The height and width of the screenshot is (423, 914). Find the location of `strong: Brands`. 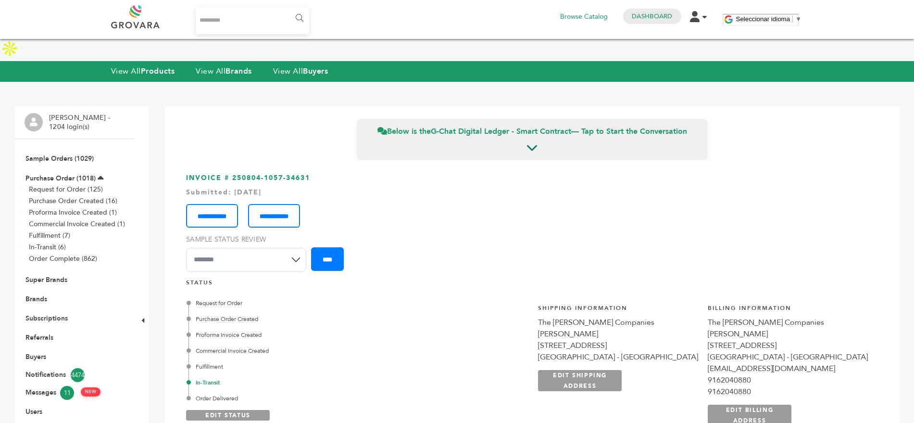

strong: Brands is located at coordinates (239, 71).